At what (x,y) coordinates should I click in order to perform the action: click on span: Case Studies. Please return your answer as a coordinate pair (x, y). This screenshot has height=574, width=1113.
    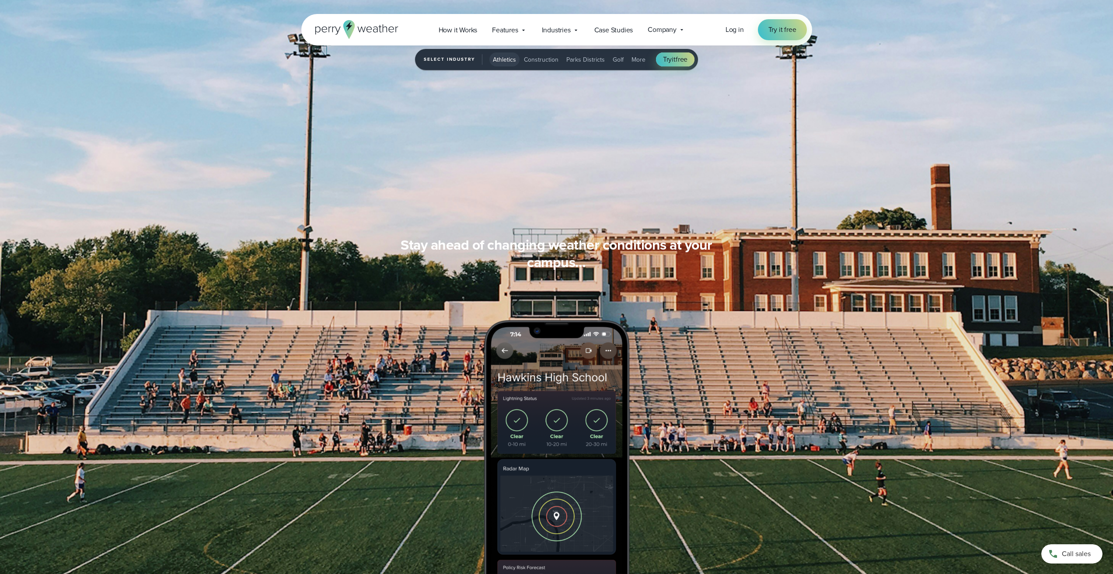
    Looking at the image, I should click on (614, 30).